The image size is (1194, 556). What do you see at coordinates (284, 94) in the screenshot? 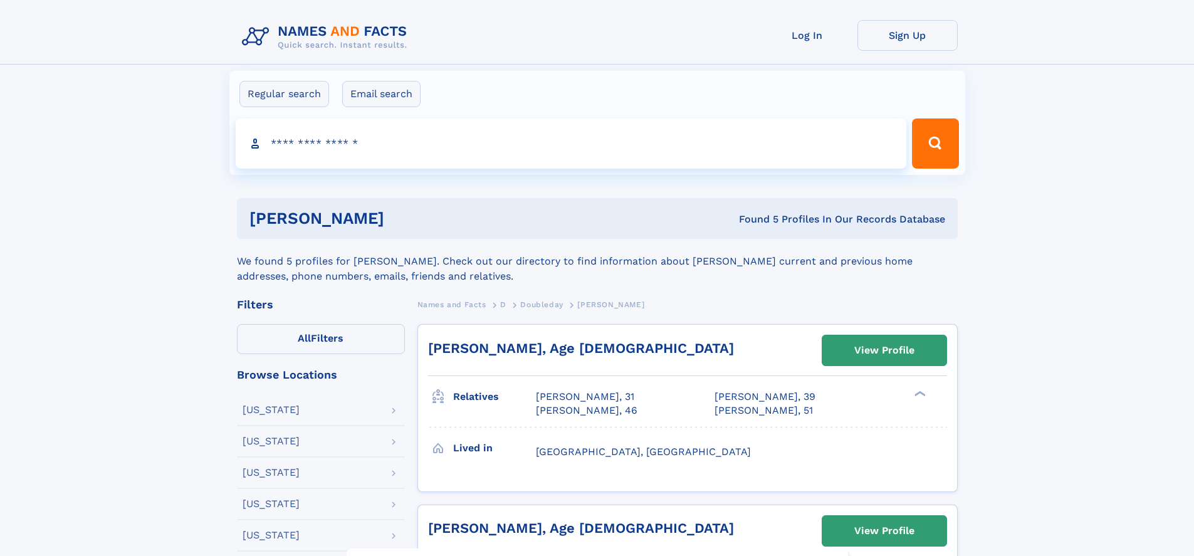
I see `label: Regular search` at bounding box center [284, 94].